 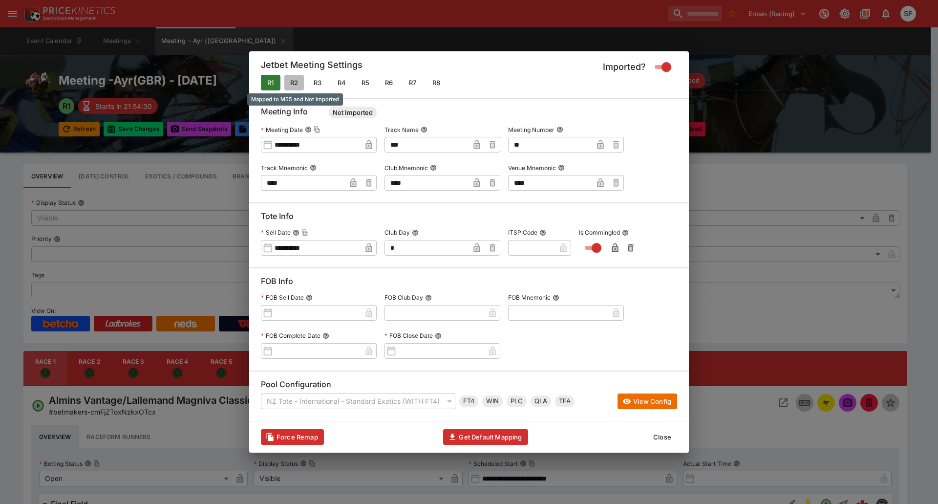 What do you see at coordinates (469, 218) in the screenshot?
I see `h6: Tote Info` at bounding box center [469, 218].